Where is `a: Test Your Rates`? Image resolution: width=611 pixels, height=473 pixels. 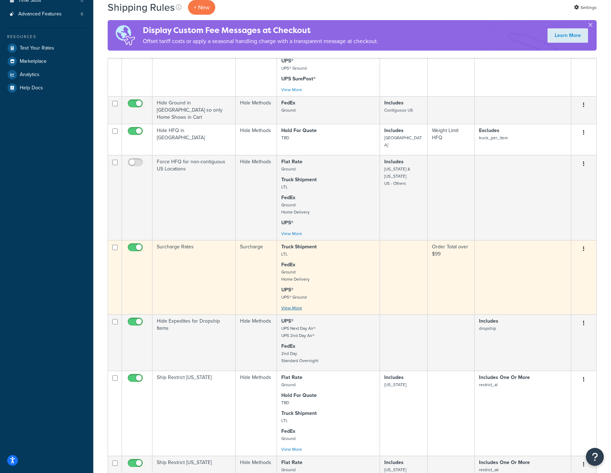 a: Test Your Rates is located at coordinates (47, 48).